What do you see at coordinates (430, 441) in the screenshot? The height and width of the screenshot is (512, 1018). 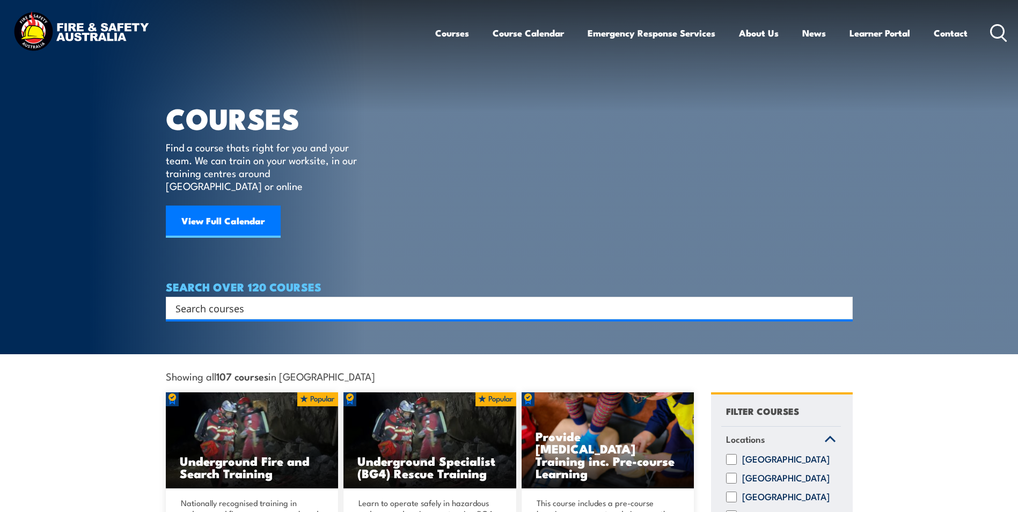 I see `a: Underground Specialist (BG4) Rescue Training` at bounding box center [430, 441].